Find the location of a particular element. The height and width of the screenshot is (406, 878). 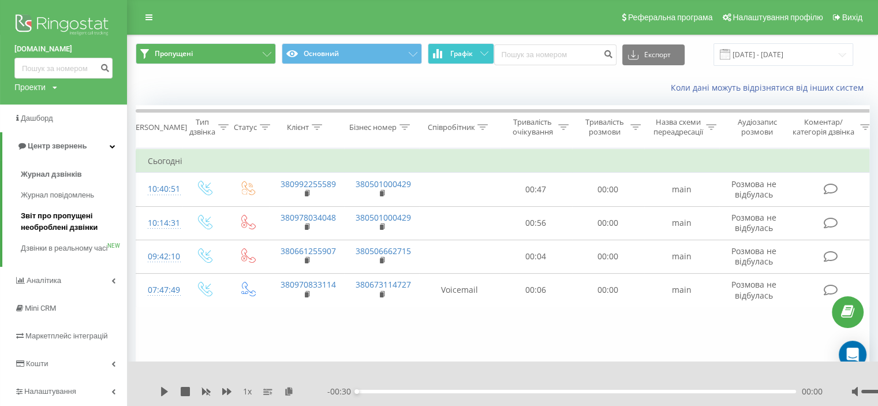

a: 380992255589 is located at coordinates (308, 184).